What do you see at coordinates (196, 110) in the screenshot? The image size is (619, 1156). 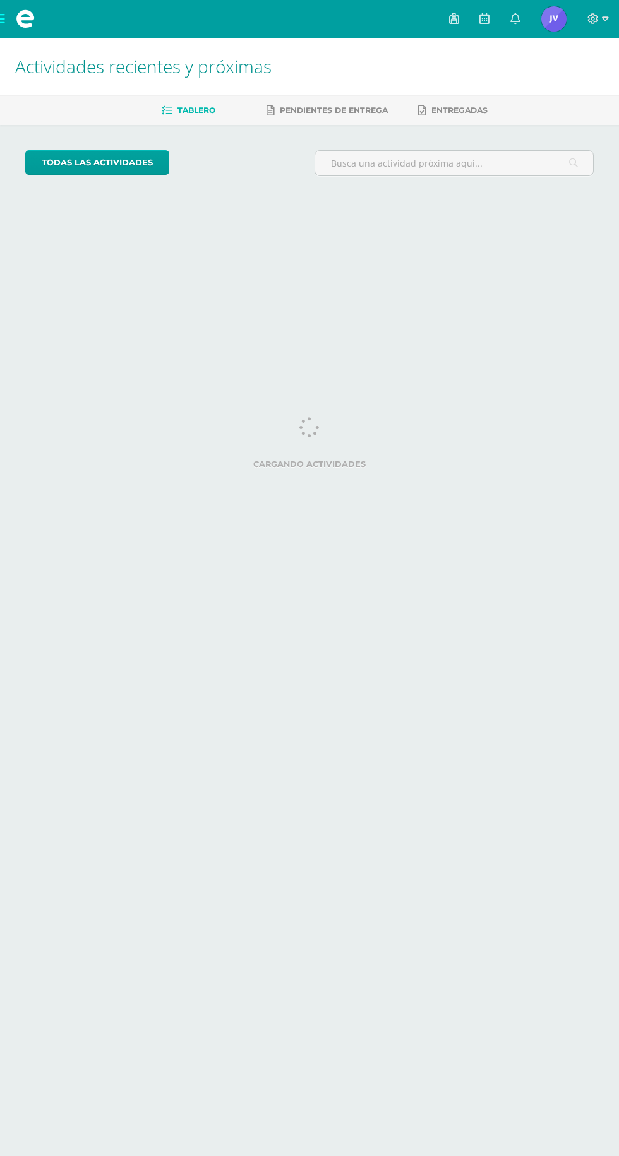 I see `span: Tablero` at bounding box center [196, 110].